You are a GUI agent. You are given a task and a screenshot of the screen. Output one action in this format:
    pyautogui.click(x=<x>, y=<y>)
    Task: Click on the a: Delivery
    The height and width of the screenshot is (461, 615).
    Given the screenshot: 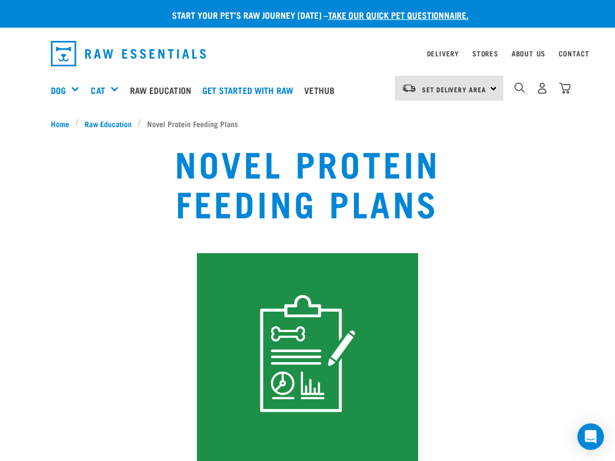 What is the action you would take?
    pyautogui.click(x=443, y=53)
    